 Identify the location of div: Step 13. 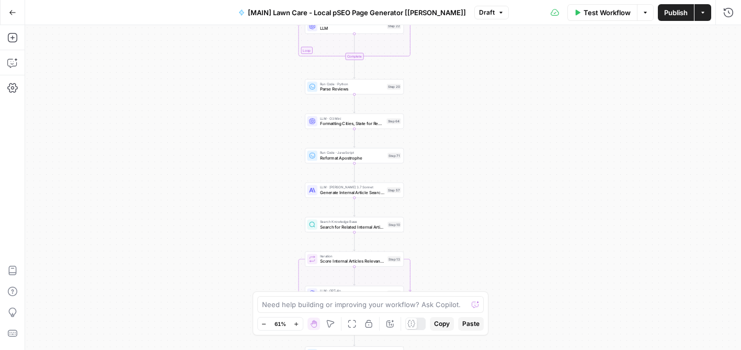
(394, 259).